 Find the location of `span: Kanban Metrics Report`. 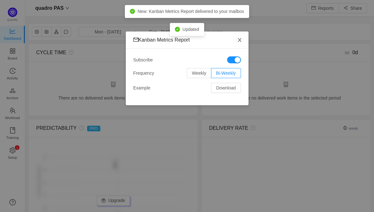

span: Kanban Metrics Report is located at coordinates (162, 40).